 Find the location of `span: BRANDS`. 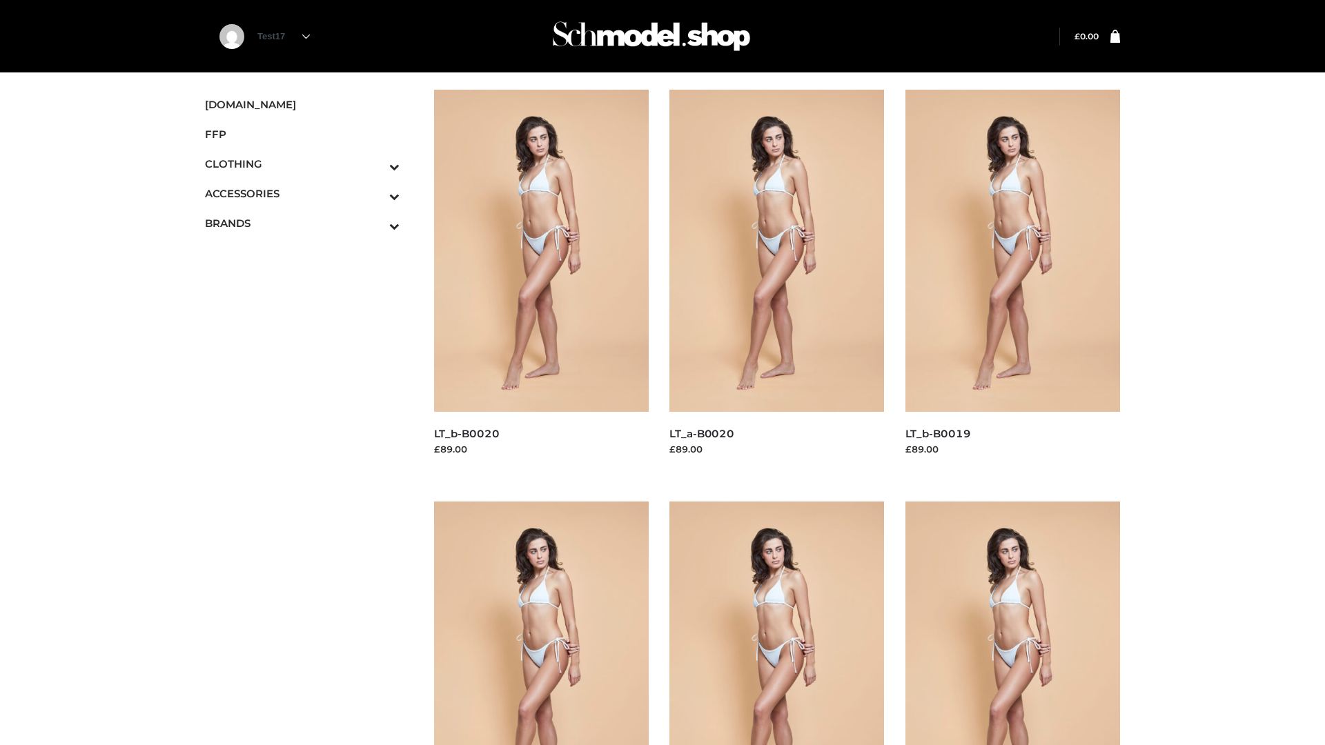

span: BRANDS is located at coordinates (302, 223).